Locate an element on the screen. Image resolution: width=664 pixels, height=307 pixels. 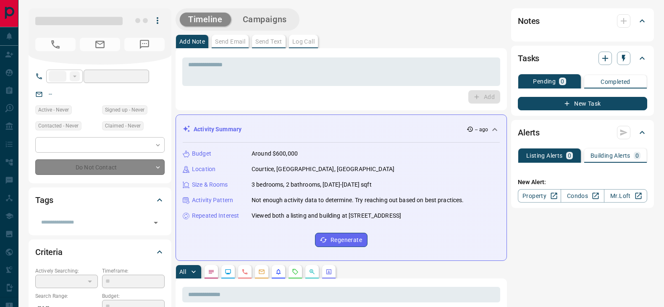
div: Notes is located at coordinates (583, 21).